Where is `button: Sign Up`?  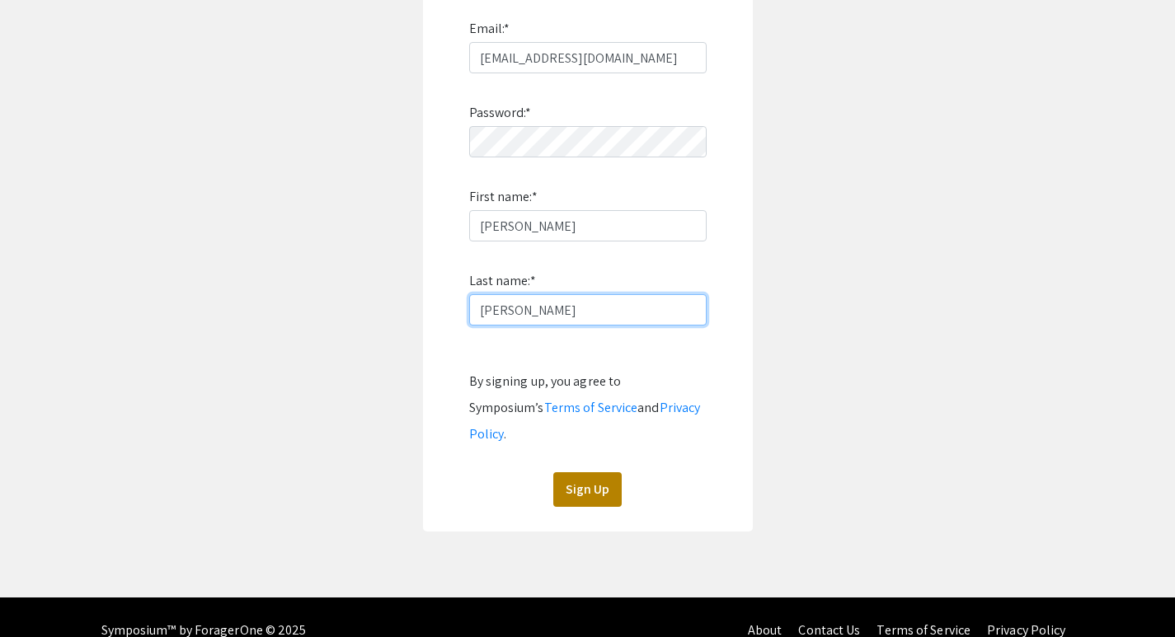 button: Sign Up is located at coordinates (587, 490).